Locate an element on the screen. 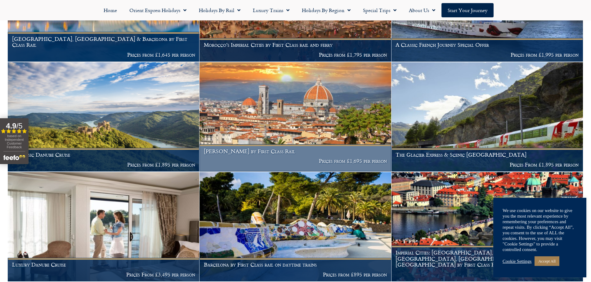  p: Prices from £895 per person is located at coordinates (295, 275).